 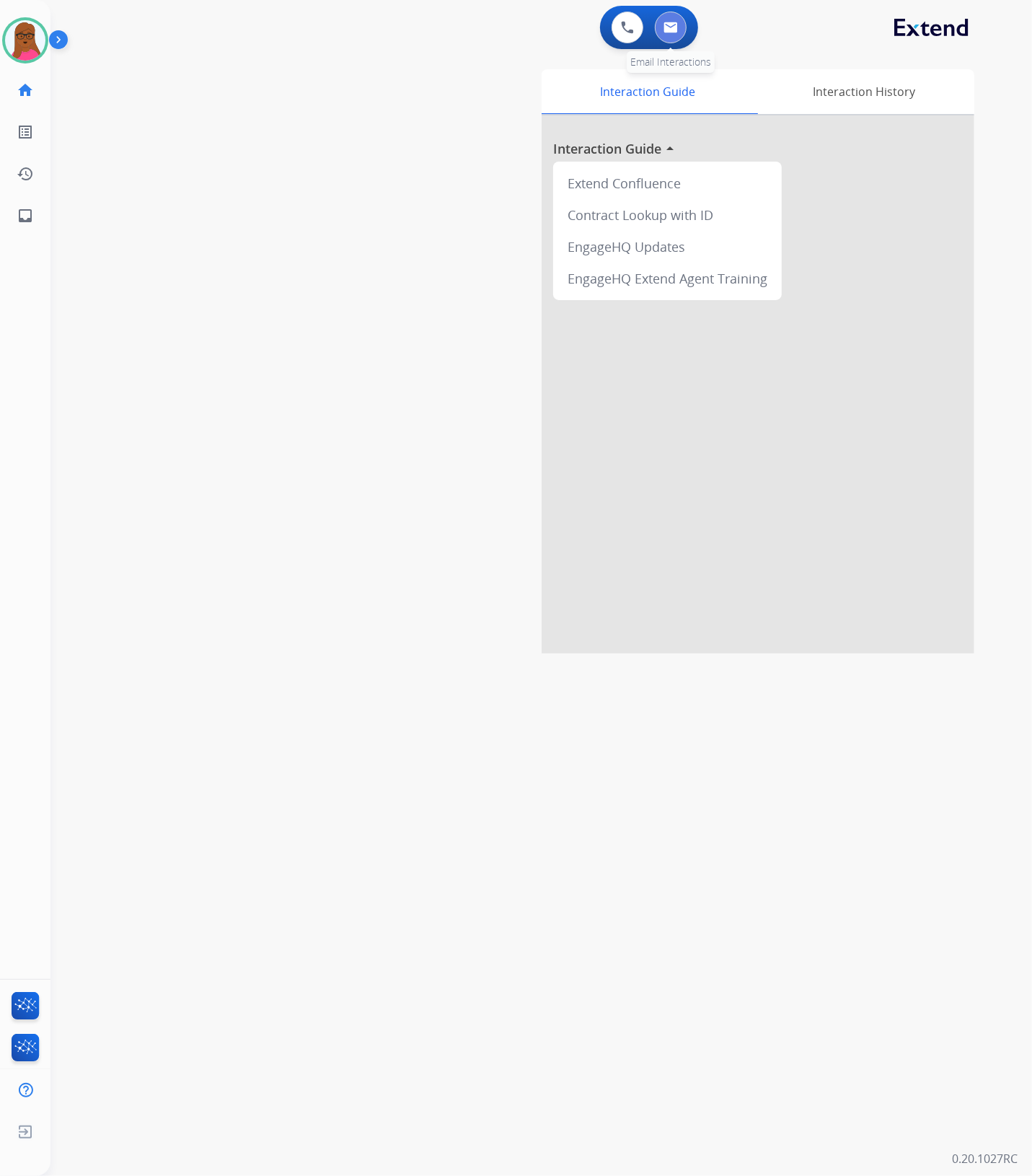 What do you see at coordinates (25, 174) in the screenshot?
I see `mat-icon: history` at bounding box center [25, 174].